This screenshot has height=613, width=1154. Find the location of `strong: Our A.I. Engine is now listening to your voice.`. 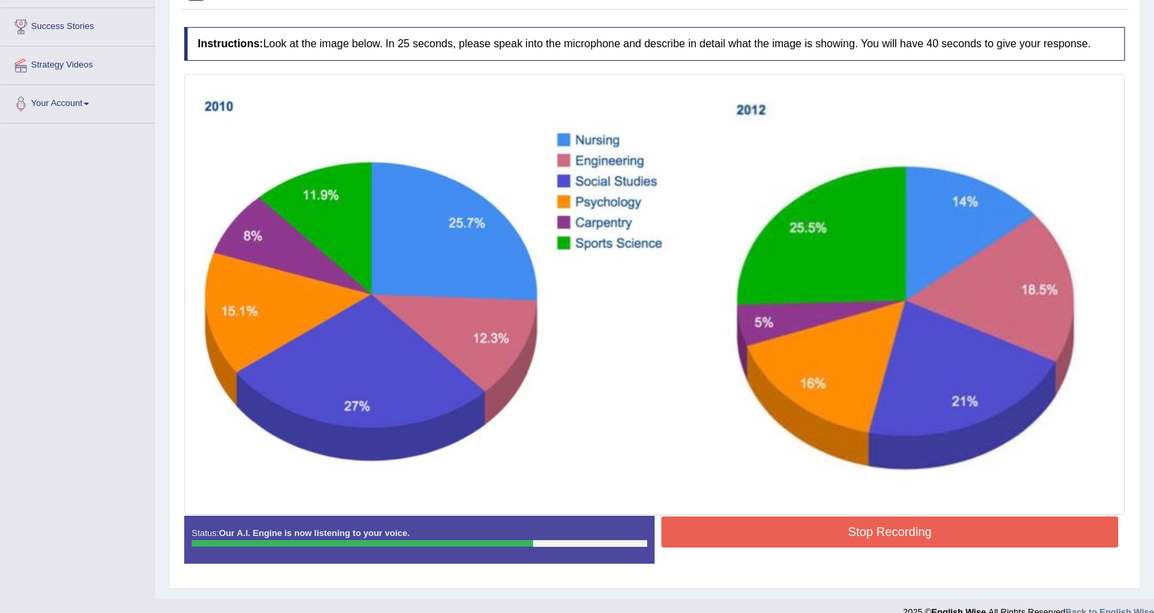

strong: Our A.I. Engine is now listening to your voice. is located at coordinates (314, 532).